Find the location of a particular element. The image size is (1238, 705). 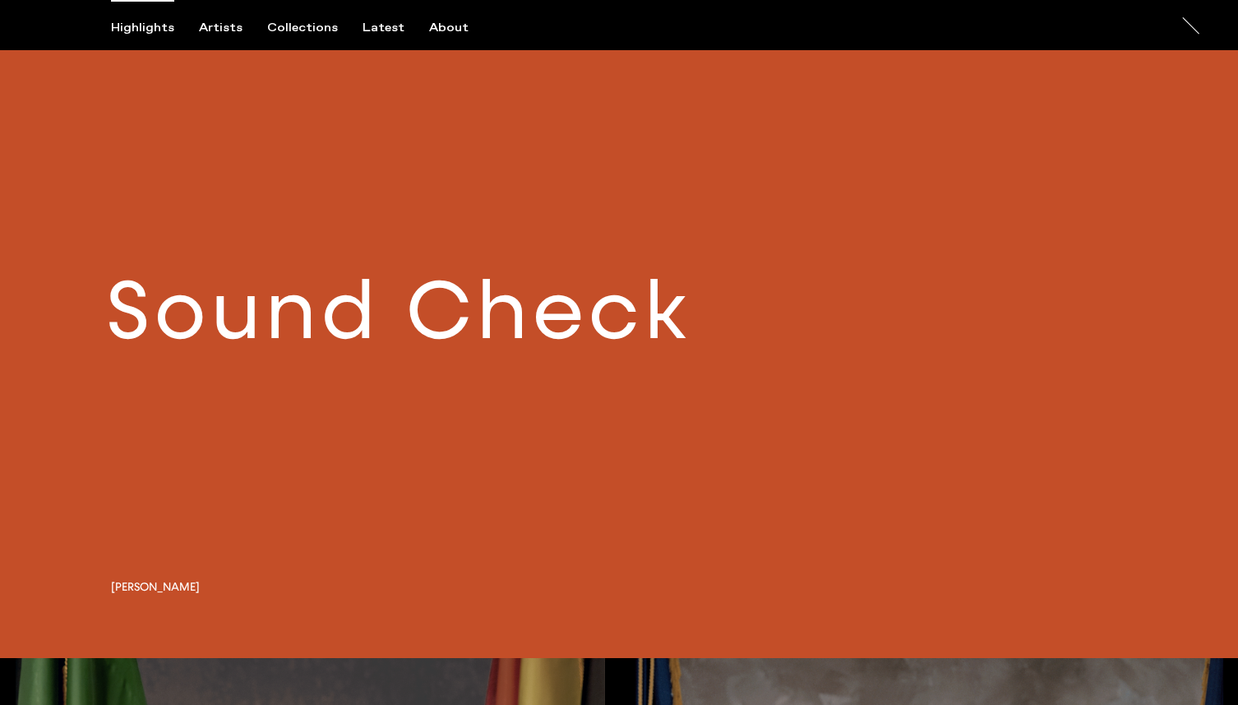

div: Artists is located at coordinates (220, 28).